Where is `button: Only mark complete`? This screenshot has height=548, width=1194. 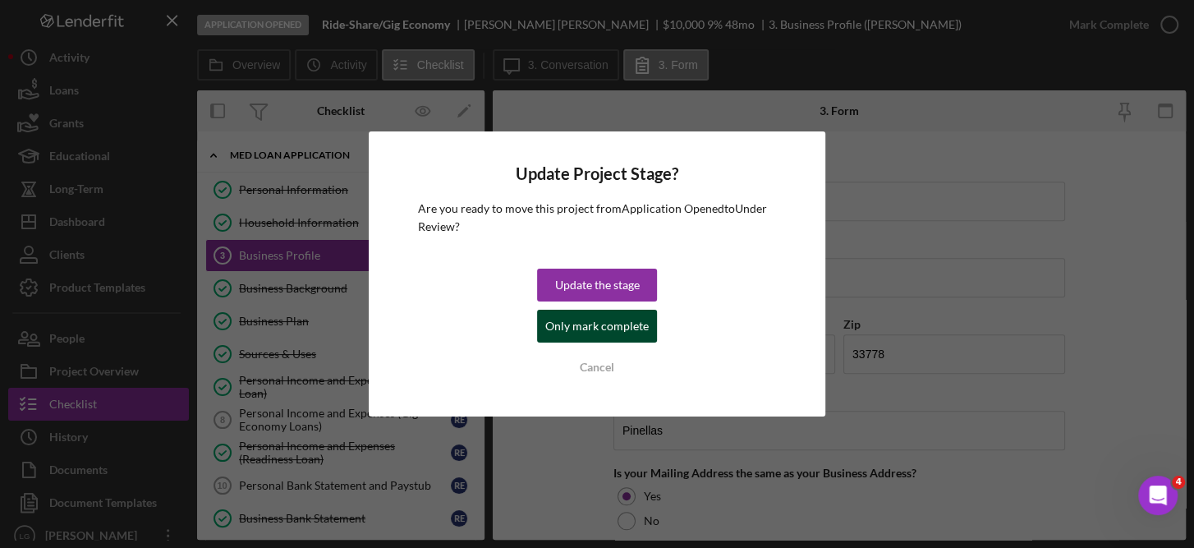 button: Only mark complete is located at coordinates (597, 326).